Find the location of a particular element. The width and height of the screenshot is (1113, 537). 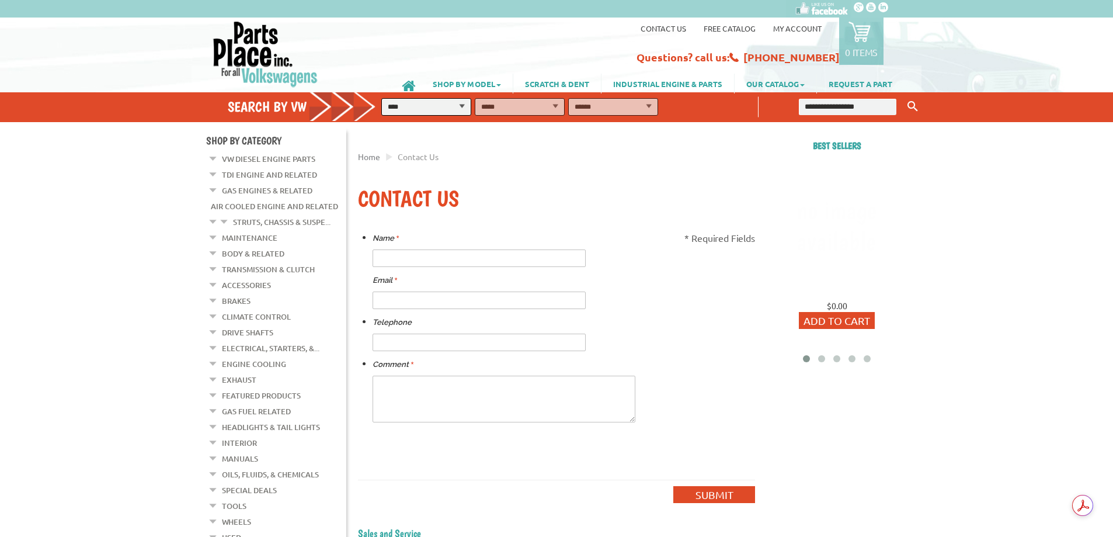

p: 0 items is located at coordinates (861, 52).